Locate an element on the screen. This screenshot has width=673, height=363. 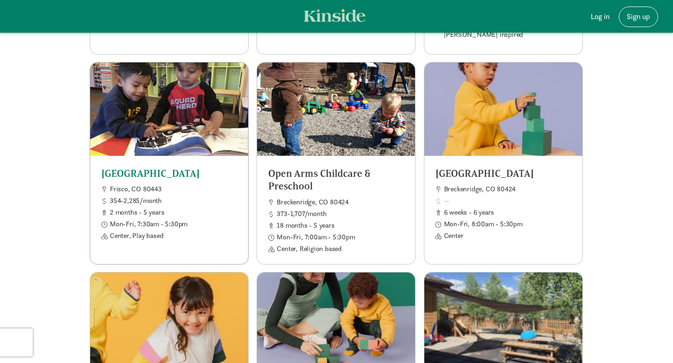
span: Center, Play based is located at coordinates (173, 236).